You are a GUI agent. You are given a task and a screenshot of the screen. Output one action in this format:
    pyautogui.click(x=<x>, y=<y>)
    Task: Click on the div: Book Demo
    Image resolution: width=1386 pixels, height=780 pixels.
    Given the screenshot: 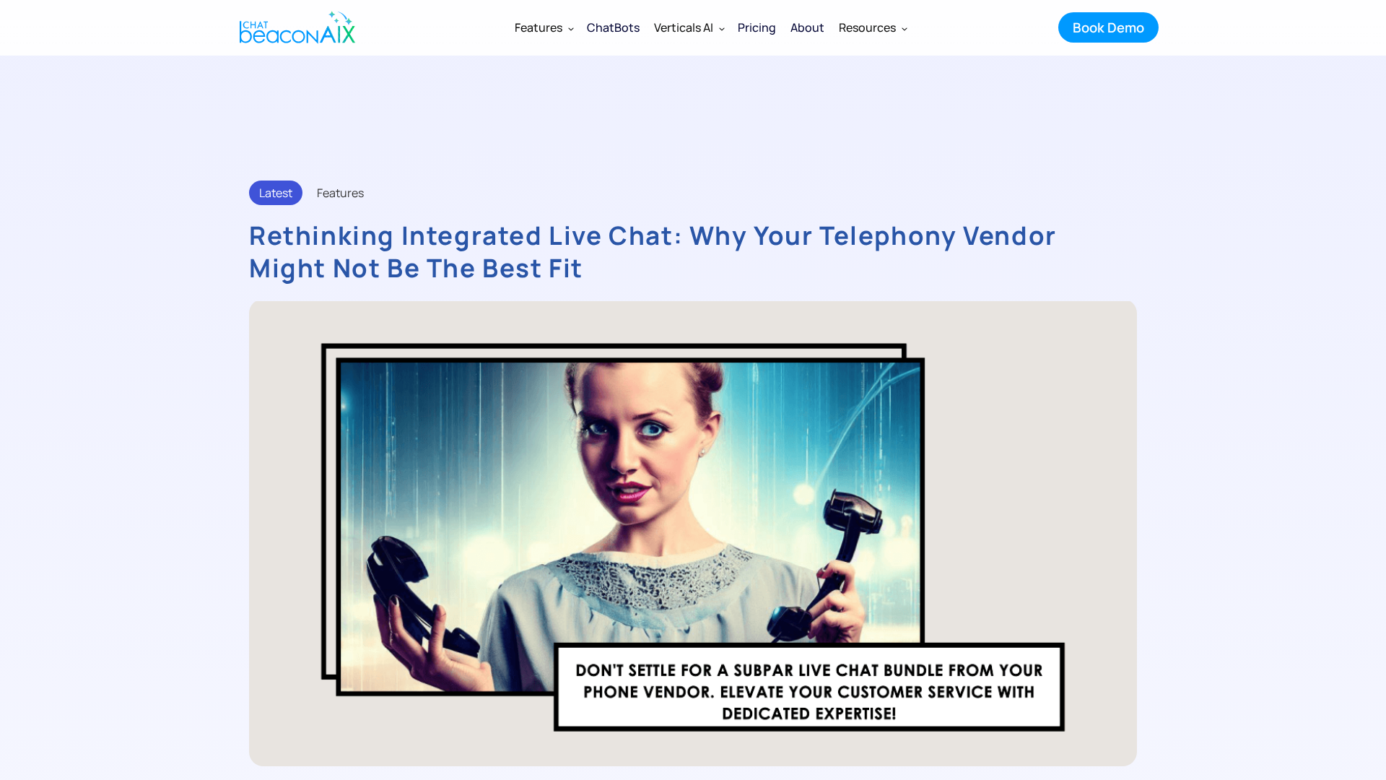 What is the action you would take?
    pyautogui.click(x=1108, y=27)
    